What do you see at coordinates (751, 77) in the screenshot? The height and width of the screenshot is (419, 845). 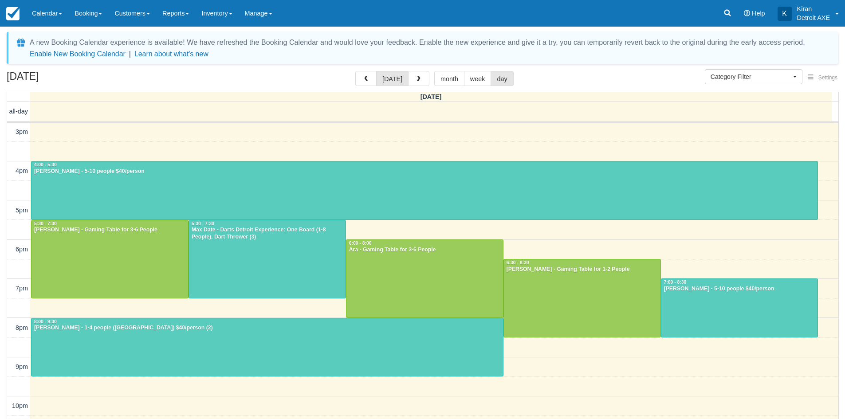 I see `span: Category Filter` at bounding box center [751, 77].